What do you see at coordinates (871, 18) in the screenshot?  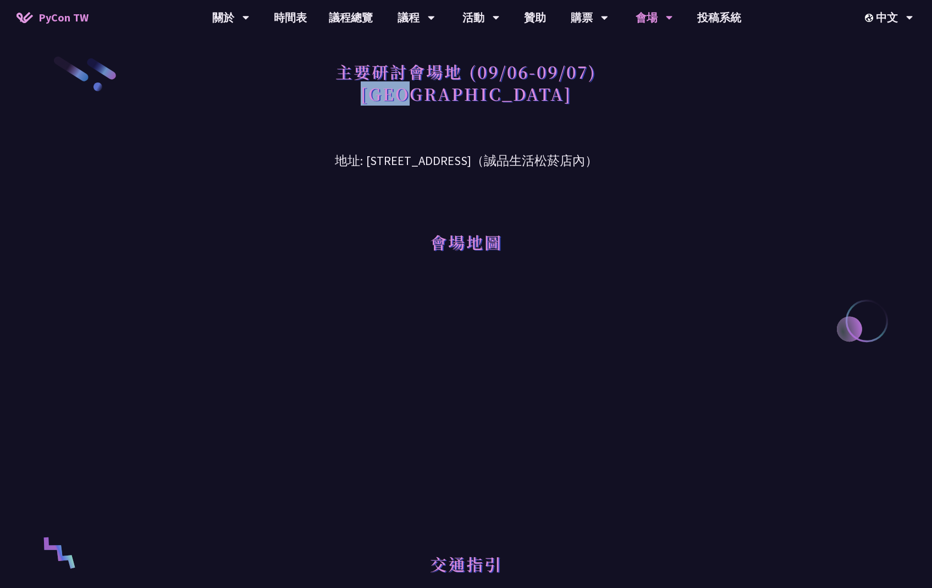 I see `img: Locale Icon` at bounding box center [871, 18].